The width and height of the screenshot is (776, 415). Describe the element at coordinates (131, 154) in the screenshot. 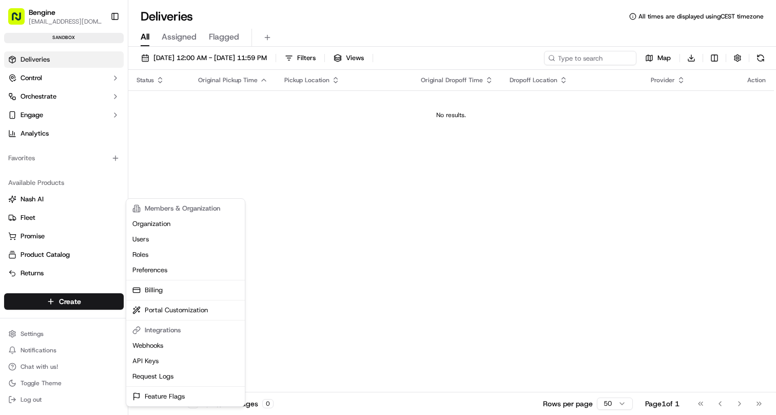

I see `span: API Documentation` at that location.